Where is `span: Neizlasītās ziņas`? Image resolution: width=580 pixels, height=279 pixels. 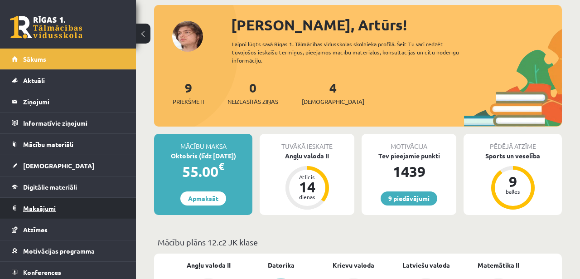
span: Neizlasītās ziņas is located at coordinates (253, 102).